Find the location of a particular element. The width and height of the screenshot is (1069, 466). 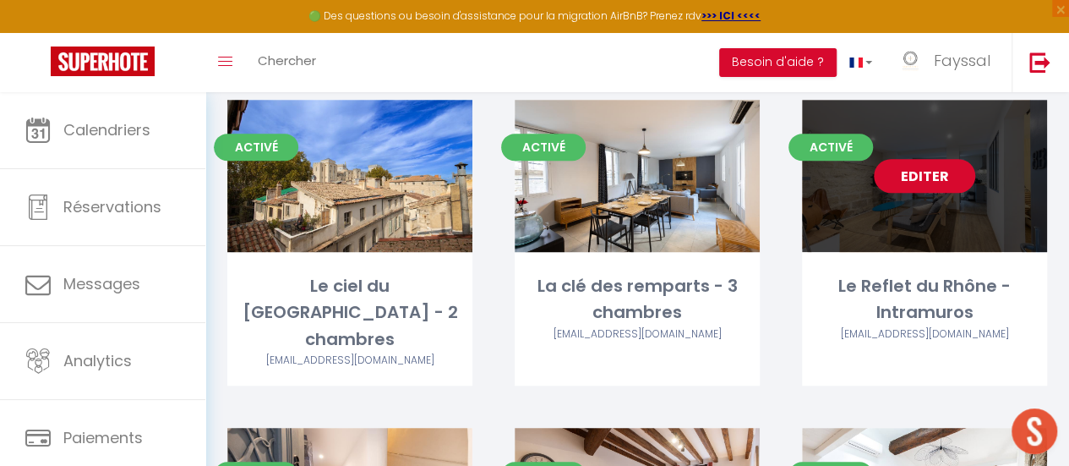

span: Calendriers is located at coordinates (107, 129).